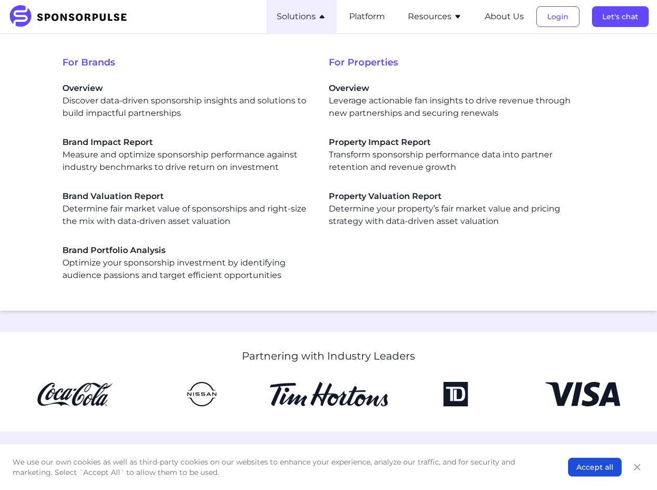 The width and height of the screenshot is (657, 490). I want to click on div: Measure and optimize sponsorship performance against industry benchmarks to drive return on inves..., so click(187, 155).